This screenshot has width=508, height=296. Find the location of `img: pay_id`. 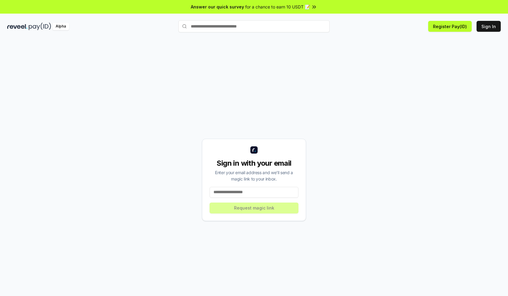

img: pay_id is located at coordinates (40, 26).